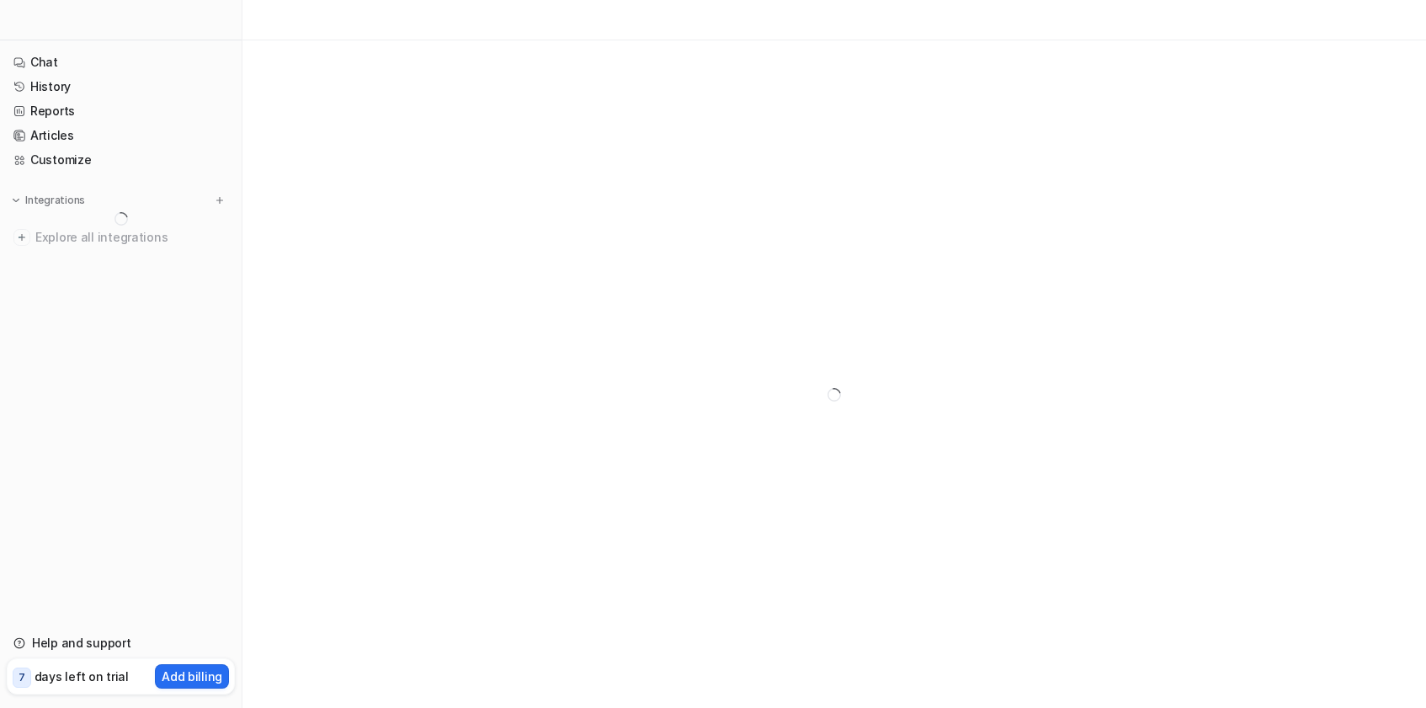 This screenshot has width=1426, height=708. Describe the element at coordinates (120, 62) in the screenshot. I see `a: Chat` at that location.